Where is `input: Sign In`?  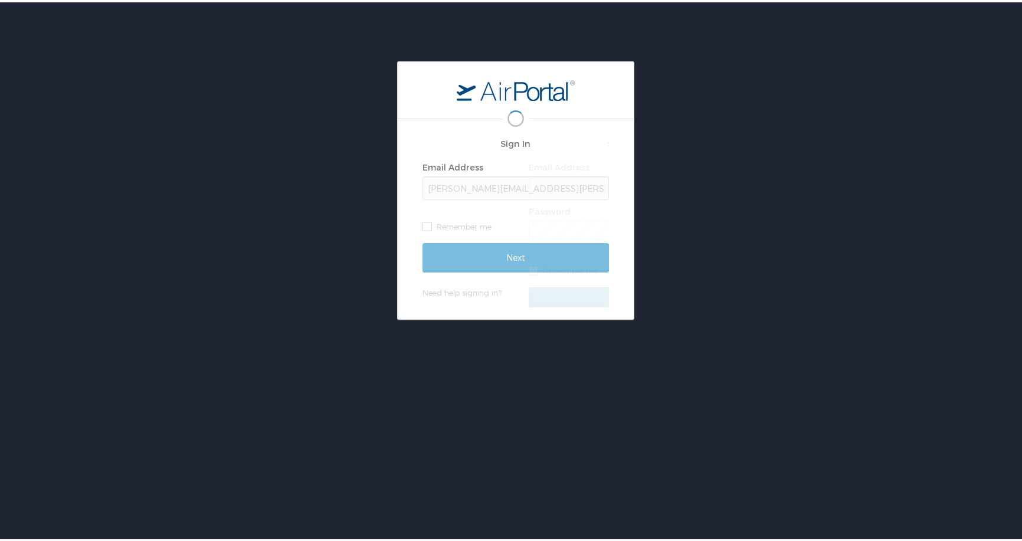
input: Sign In is located at coordinates (622, 300).